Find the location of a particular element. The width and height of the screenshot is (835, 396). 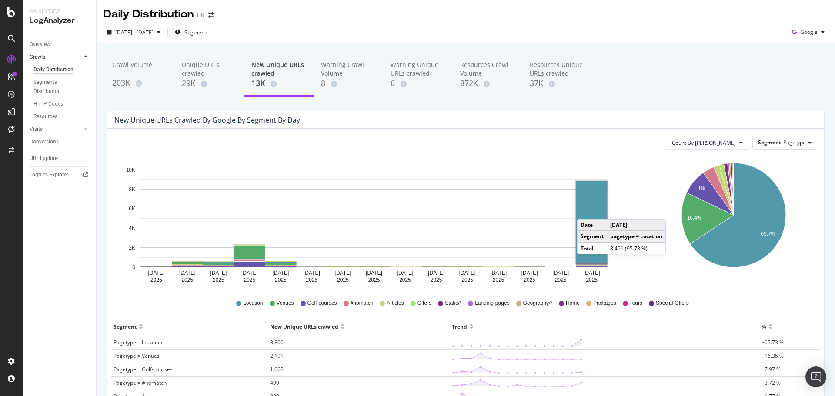

div: LogAnalyzer is located at coordinates (59, 20).